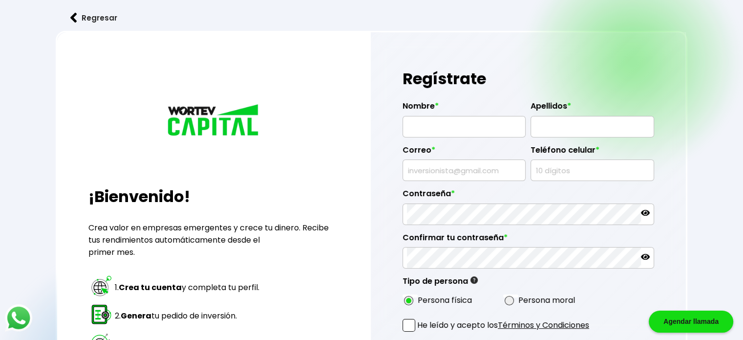  I want to click on img: paso 2, so click(101, 314).